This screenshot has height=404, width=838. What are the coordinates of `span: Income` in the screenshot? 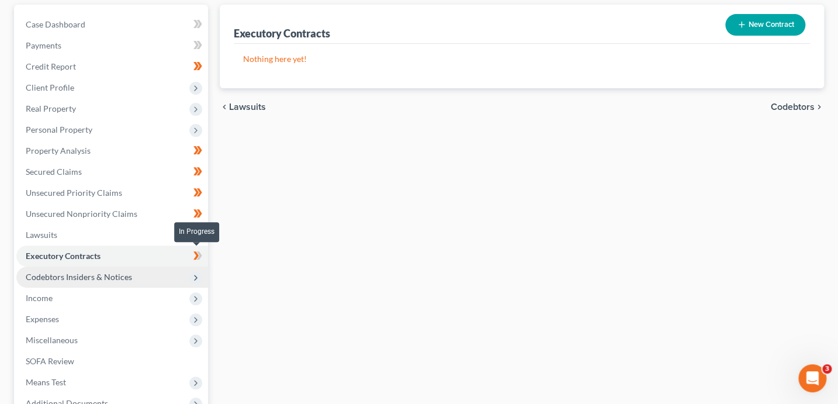 It's located at (39, 297).